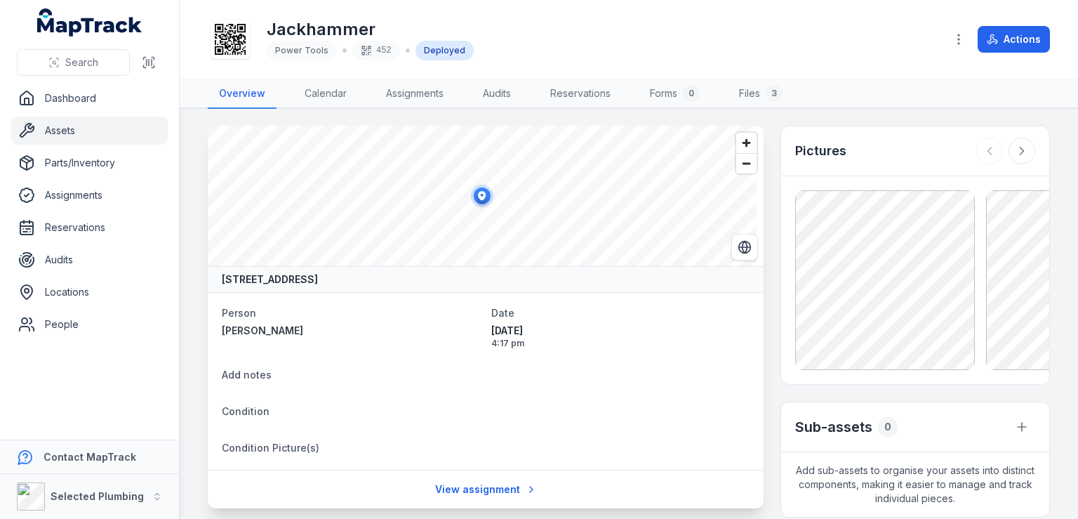 Image resolution: width=1078 pixels, height=519 pixels. Describe the element at coordinates (761, 94) in the screenshot. I see `a: Files3` at that location.